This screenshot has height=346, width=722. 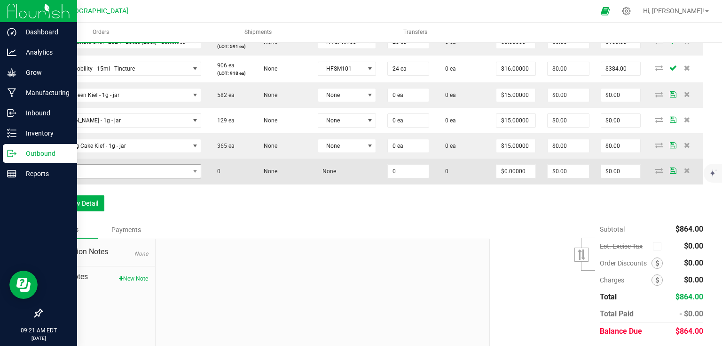 What do you see at coordinates (12, 113) in the screenshot?
I see `inline-svg: Inbound` at bounding box center [12, 113].